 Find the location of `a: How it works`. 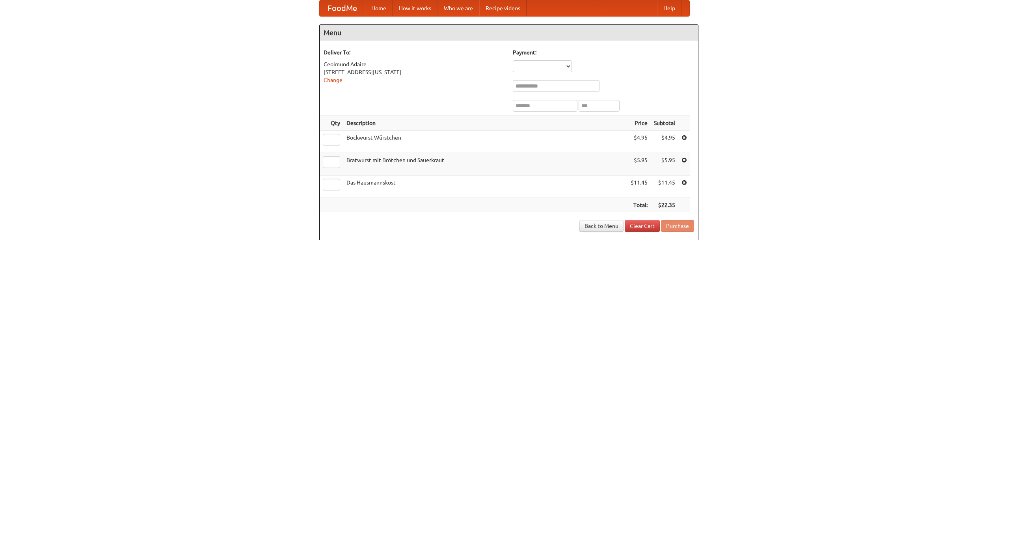

a: How it works is located at coordinates (415, 8).